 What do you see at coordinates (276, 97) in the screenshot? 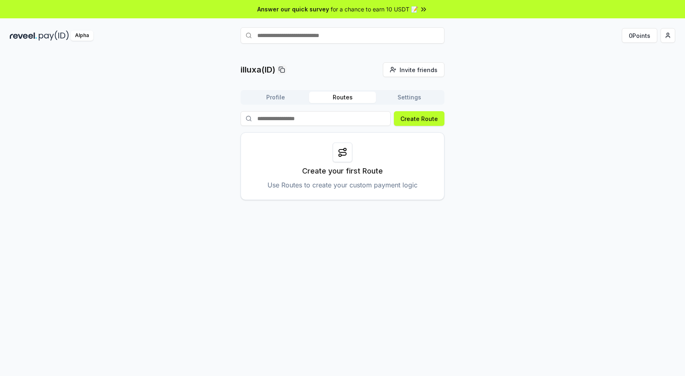
I see `button: Profile` at bounding box center [276, 97].